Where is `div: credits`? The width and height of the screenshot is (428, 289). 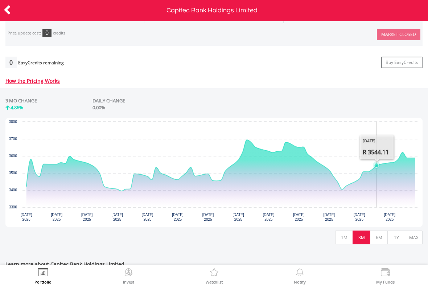 div: credits is located at coordinates (59, 33).